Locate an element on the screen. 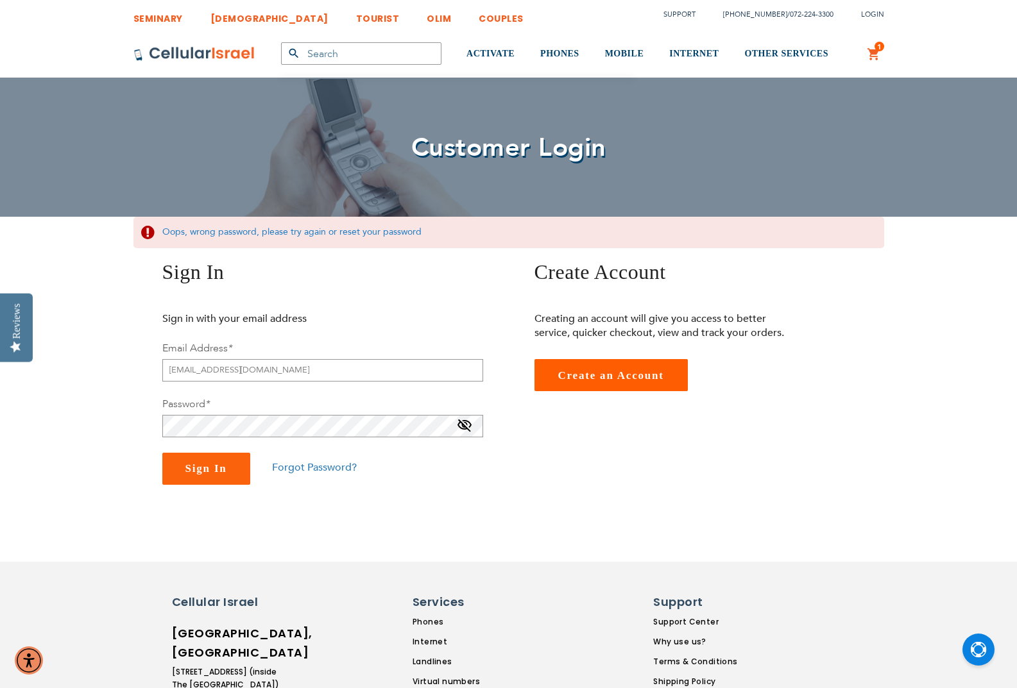  a: Internet is located at coordinates (471, 642).